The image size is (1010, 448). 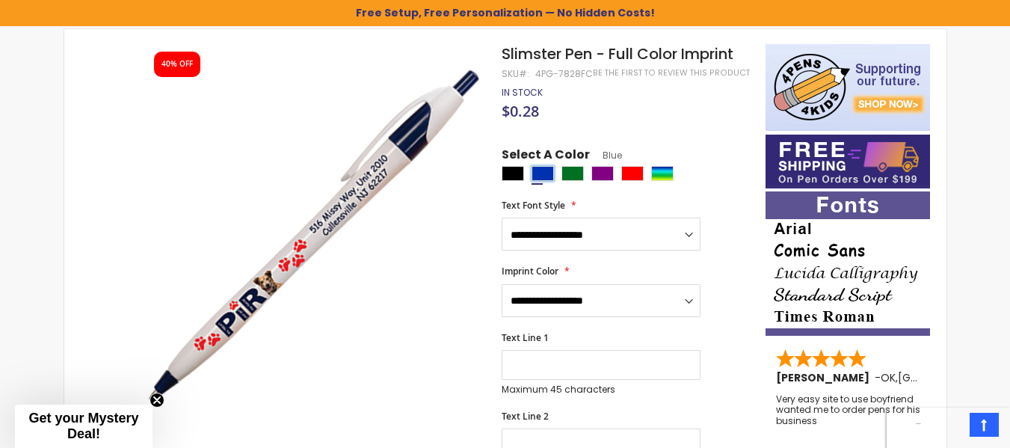 What do you see at coordinates (546, 156) in the screenshot?
I see `span: Select A Color` at bounding box center [546, 156].